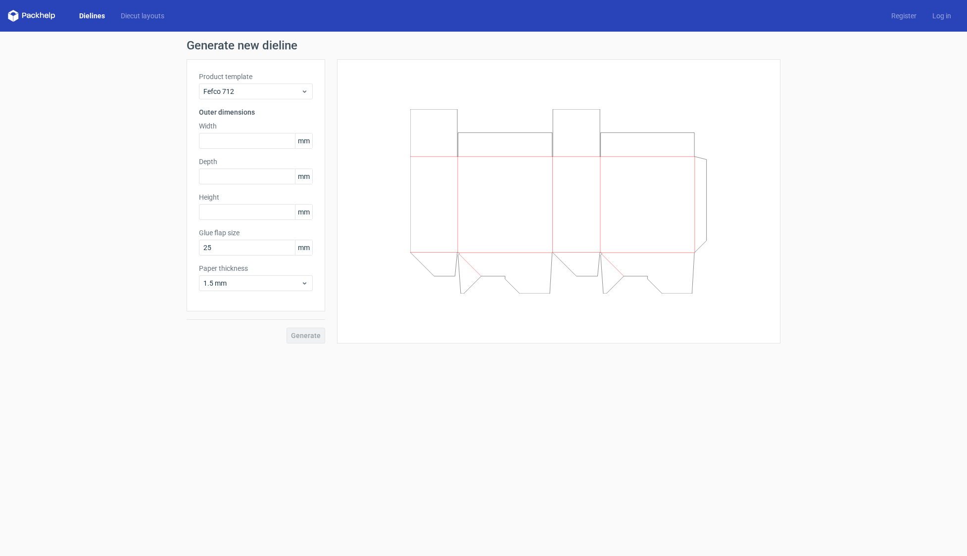 This screenshot has width=967, height=556. What do you see at coordinates (941, 16) in the screenshot?
I see `a: Log in` at bounding box center [941, 16].